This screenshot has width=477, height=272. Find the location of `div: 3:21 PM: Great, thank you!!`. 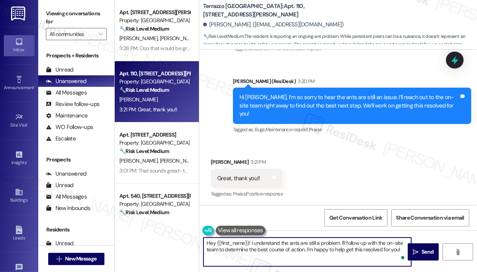

div: 3:21 PM: Great, thank you!! is located at coordinates (148, 109).